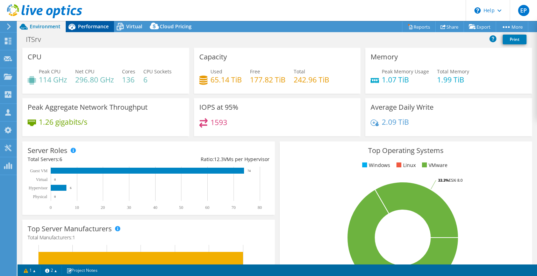 Image resolution: width=537 pixels, height=276 pixels. What do you see at coordinates (480, 27) in the screenshot?
I see `a: Export` at bounding box center [480, 27].